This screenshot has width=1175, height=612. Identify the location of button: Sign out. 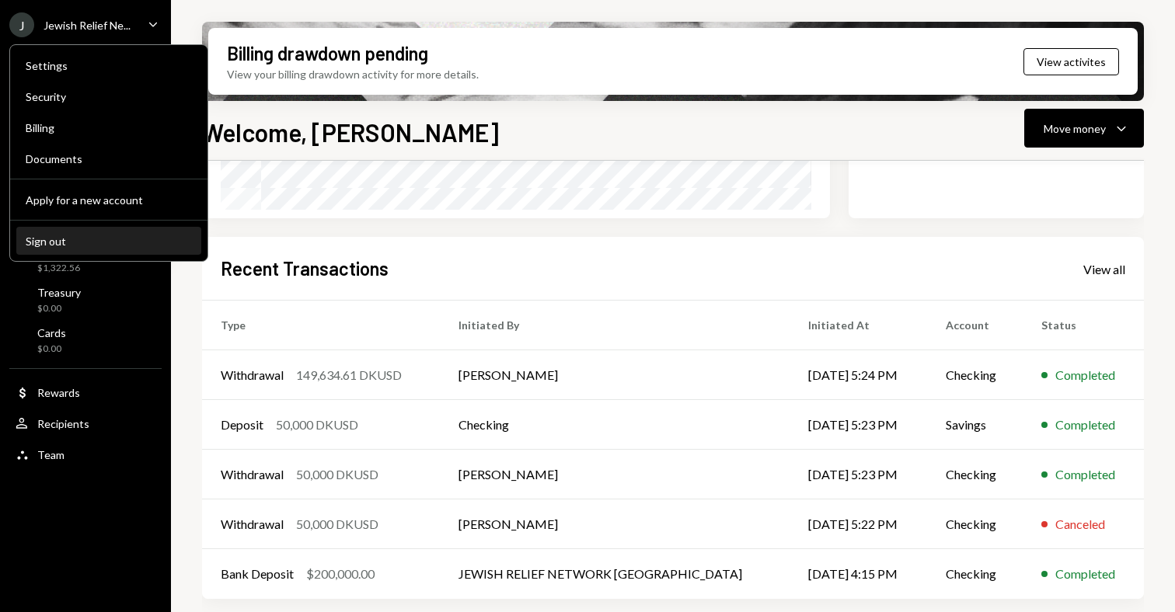
(109, 242).